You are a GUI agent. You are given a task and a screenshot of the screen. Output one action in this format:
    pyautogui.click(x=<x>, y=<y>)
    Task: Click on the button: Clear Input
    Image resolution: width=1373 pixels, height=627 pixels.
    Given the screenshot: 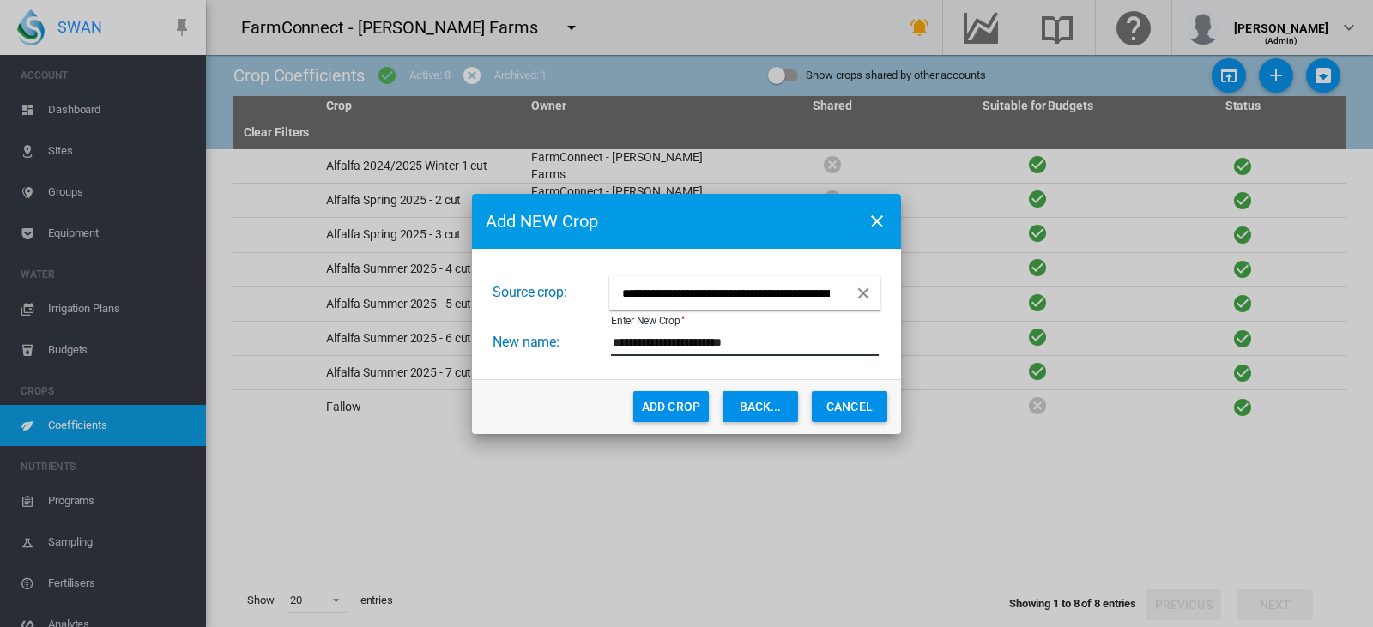 What is the action you would take?
    pyautogui.click(x=863, y=293)
    